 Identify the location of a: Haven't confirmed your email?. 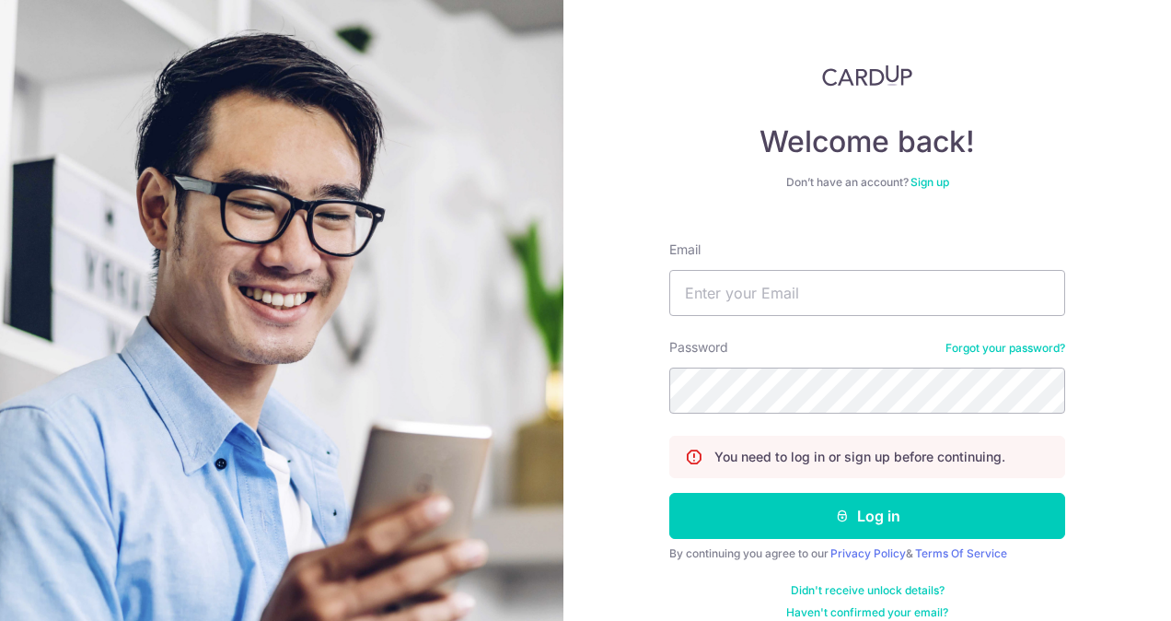
(867, 612).